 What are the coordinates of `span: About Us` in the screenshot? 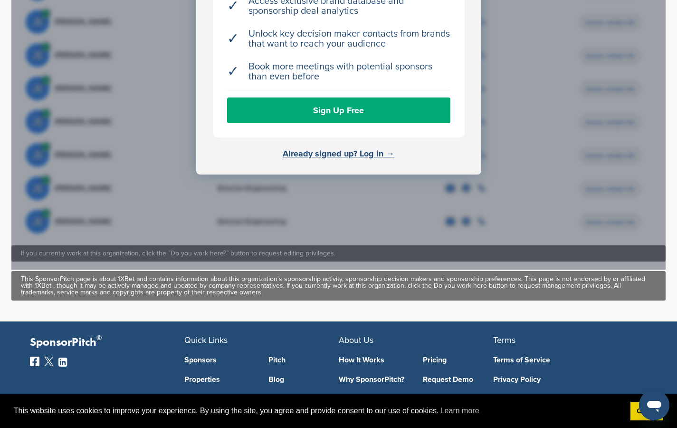 It's located at (356, 340).